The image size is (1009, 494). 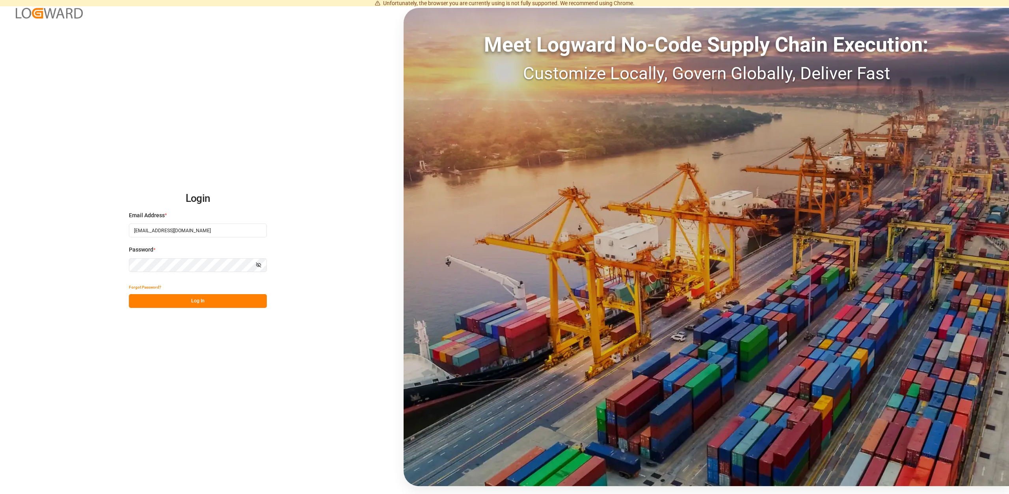 What do you see at coordinates (145, 287) in the screenshot?
I see `button: Forgot Password?` at bounding box center [145, 287].